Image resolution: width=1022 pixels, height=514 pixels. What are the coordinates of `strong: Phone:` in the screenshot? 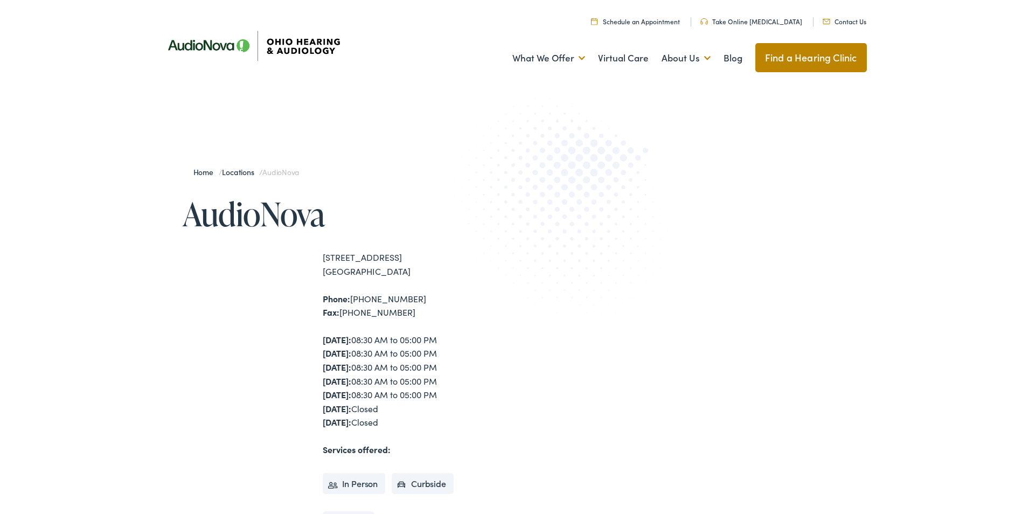 It's located at (336, 299).